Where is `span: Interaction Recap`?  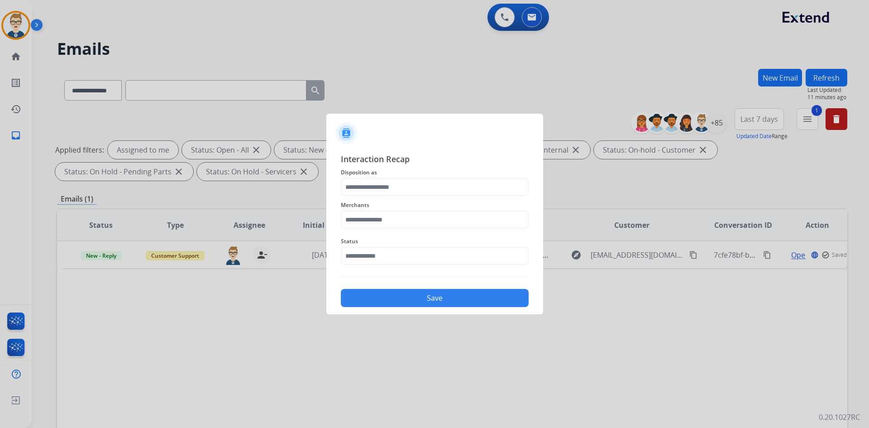
span: Interaction Recap is located at coordinates (434, 160).